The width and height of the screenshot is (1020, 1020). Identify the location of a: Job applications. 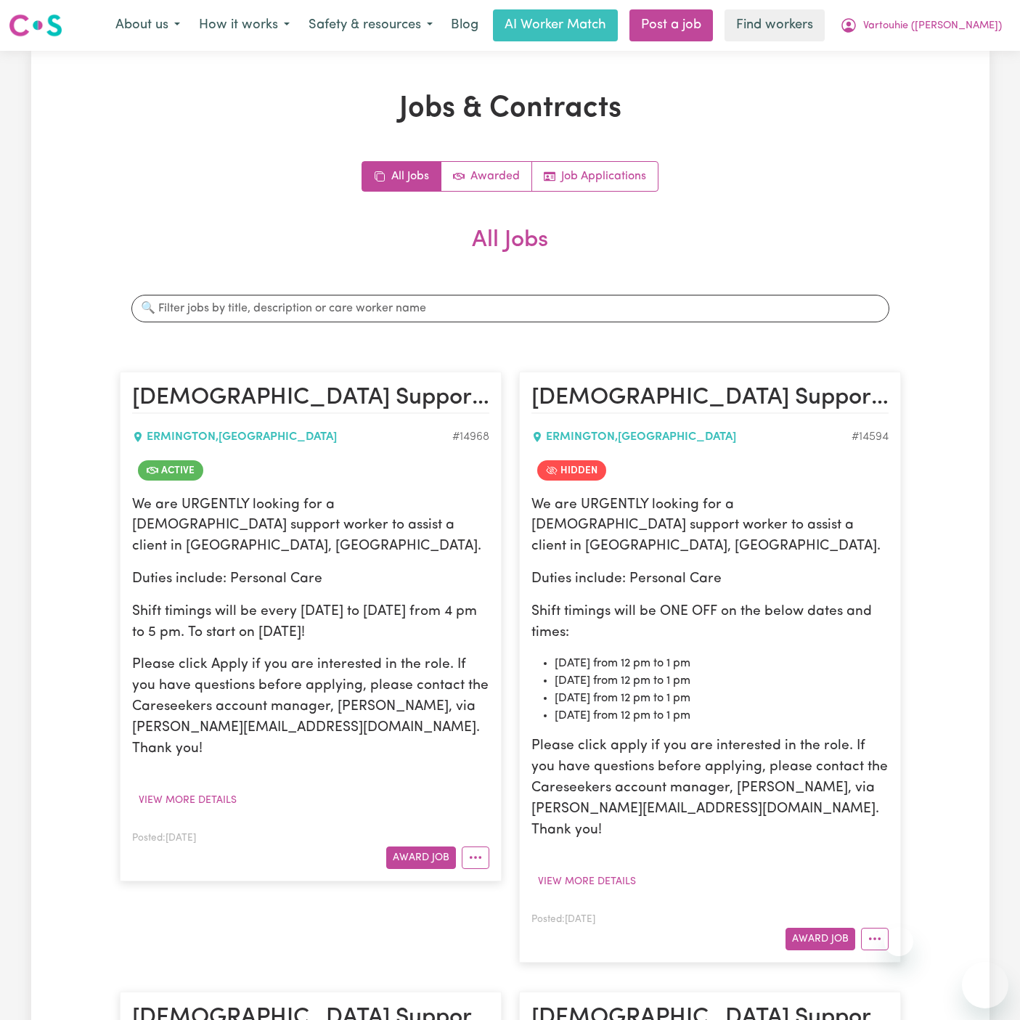
(595, 176).